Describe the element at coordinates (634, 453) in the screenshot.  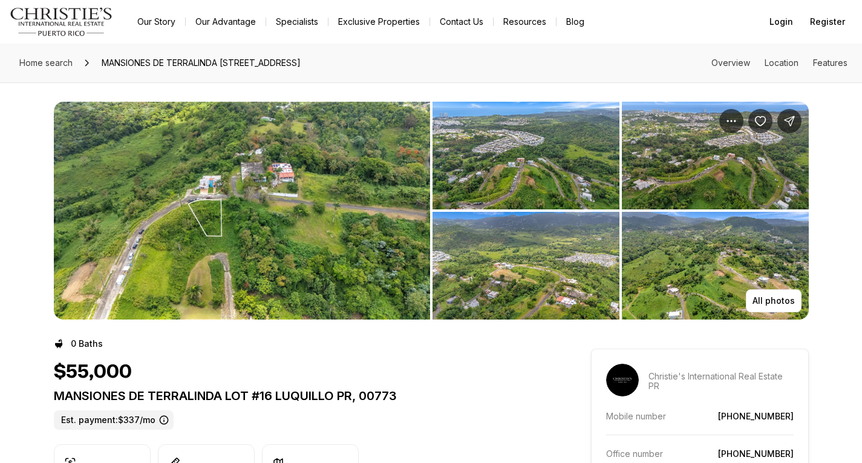
I see `p: Office number` at that location.